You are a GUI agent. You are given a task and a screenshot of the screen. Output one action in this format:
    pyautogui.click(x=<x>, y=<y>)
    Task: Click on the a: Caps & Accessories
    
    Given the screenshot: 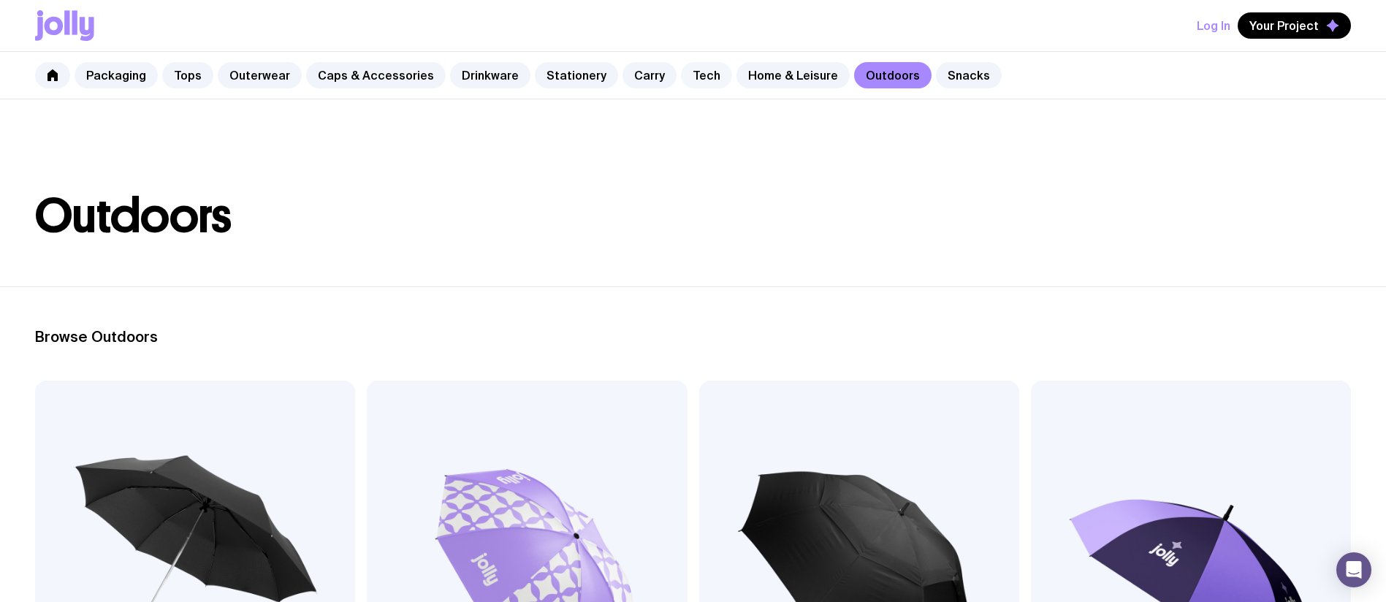 What is the action you would take?
    pyautogui.click(x=376, y=75)
    